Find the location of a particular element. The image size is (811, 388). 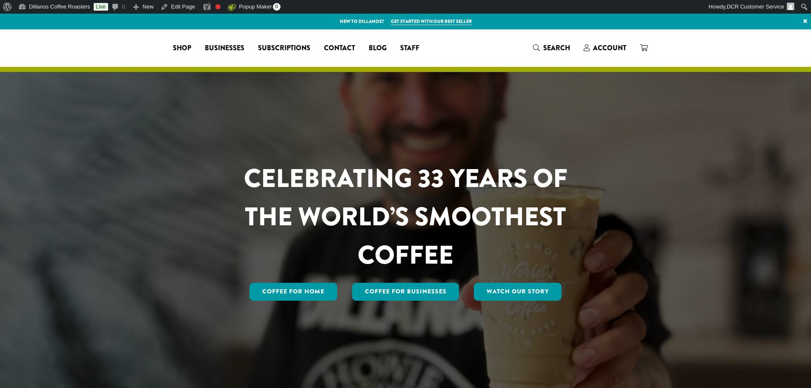

h1: CELEBRATING 33 YEARS OF THE WORLD’S SMOOTHEST COFFEE is located at coordinates (406, 217).